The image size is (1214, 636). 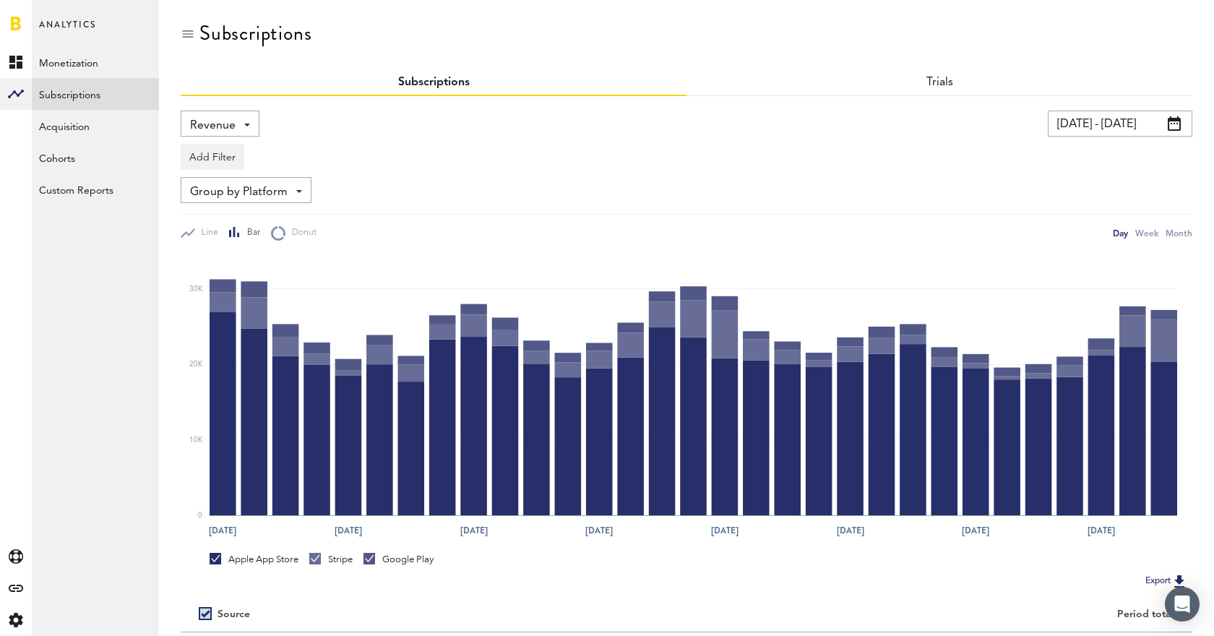 What do you see at coordinates (67, 31) in the screenshot?
I see `span: Analytics` at bounding box center [67, 31].